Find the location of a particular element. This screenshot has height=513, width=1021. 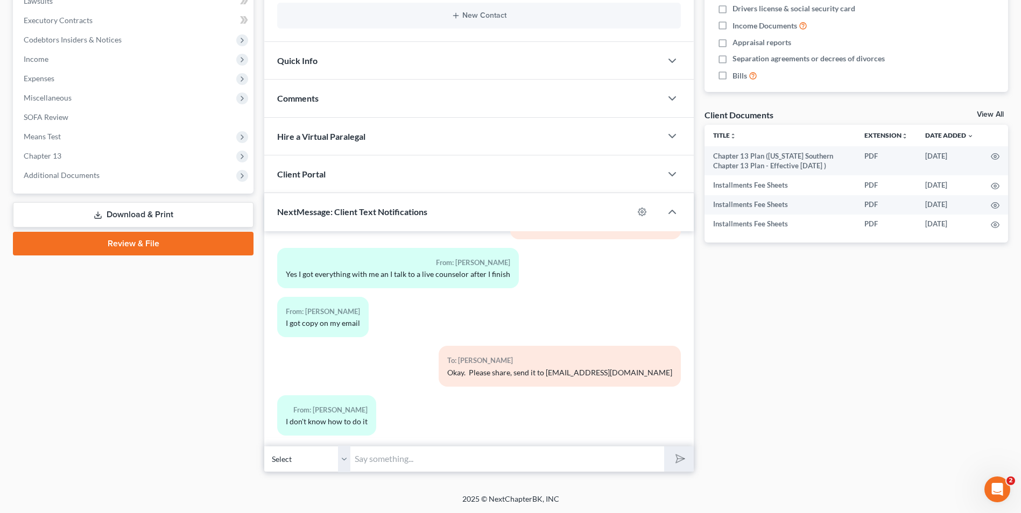

span: Means Test is located at coordinates (42, 136).